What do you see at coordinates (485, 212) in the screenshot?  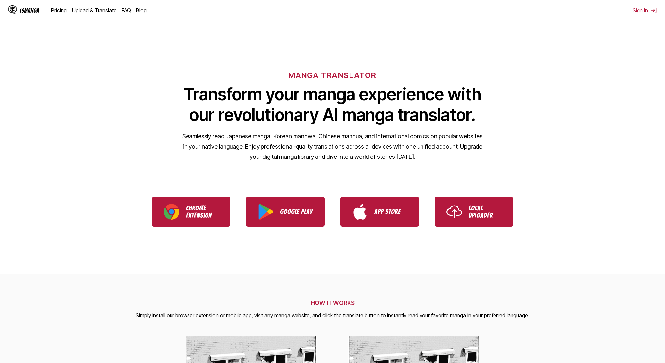 I see `p: Local Uploader` at bounding box center [485, 212].